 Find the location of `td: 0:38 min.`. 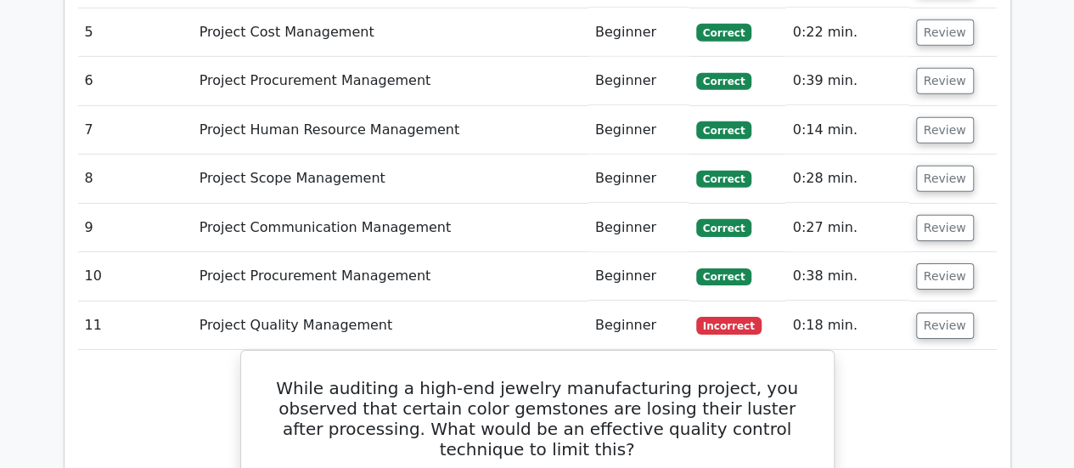

td: 0:38 min. is located at coordinates (846, 276).